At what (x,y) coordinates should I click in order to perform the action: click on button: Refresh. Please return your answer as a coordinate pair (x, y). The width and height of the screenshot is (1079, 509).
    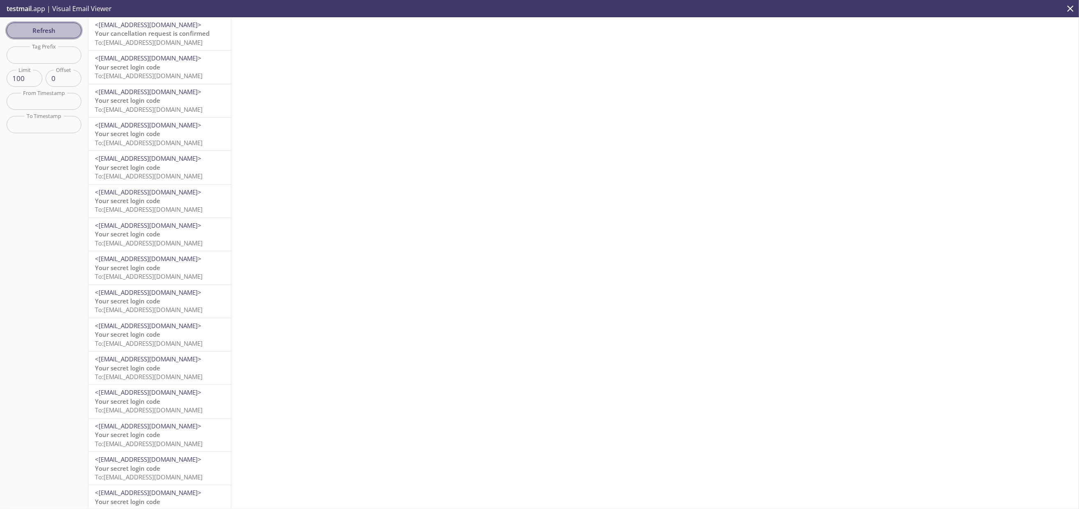
    Looking at the image, I should click on (44, 30).